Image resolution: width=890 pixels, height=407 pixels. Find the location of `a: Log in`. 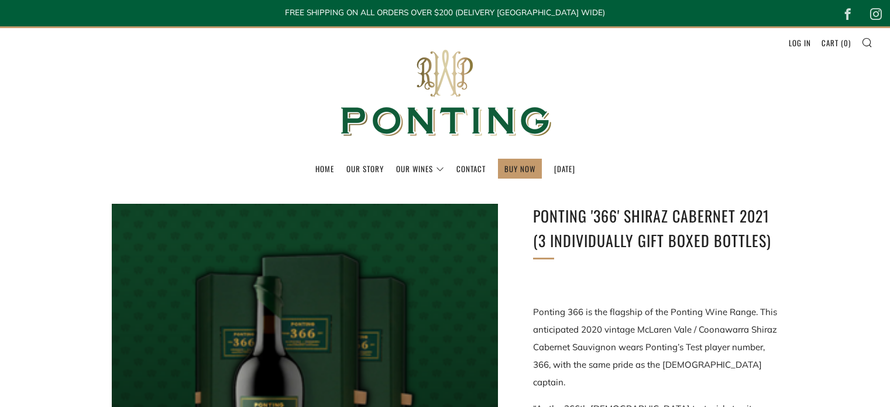

a: Log in is located at coordinates (800, 43).